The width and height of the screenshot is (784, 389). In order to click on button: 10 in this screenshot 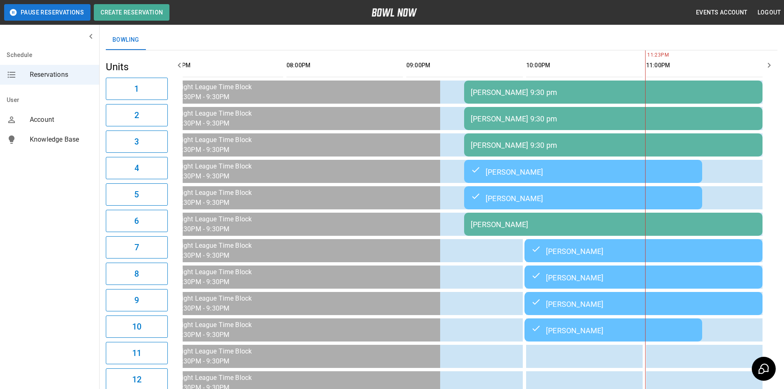, I will do `click(137, 327)`.